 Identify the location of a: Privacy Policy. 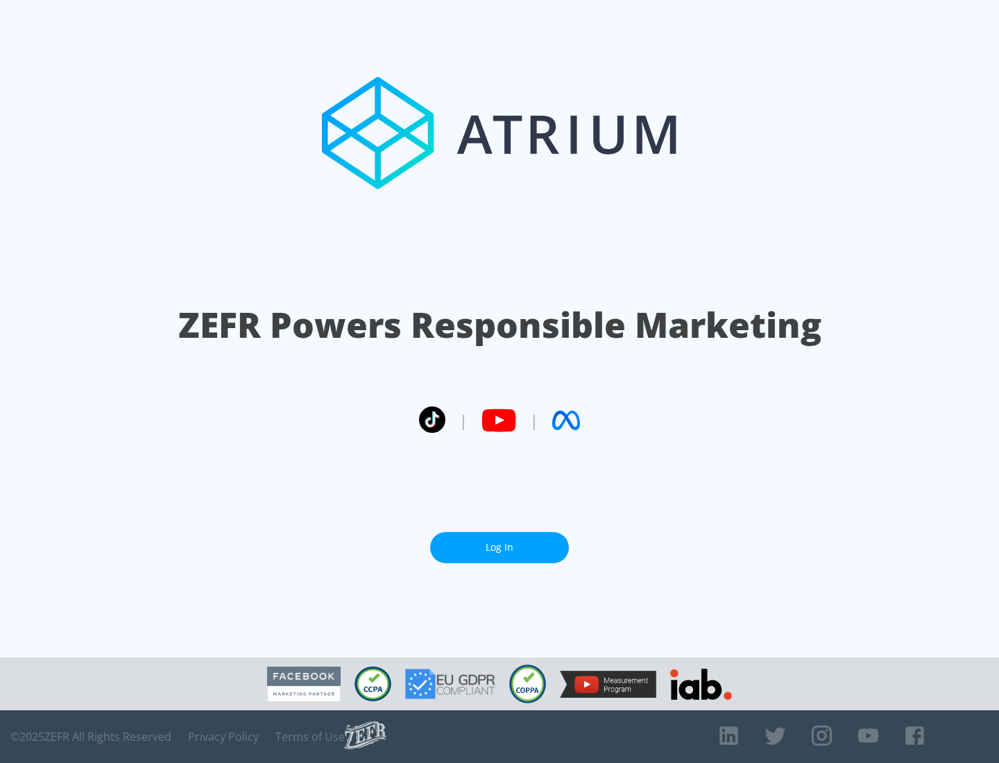
(223, 737).